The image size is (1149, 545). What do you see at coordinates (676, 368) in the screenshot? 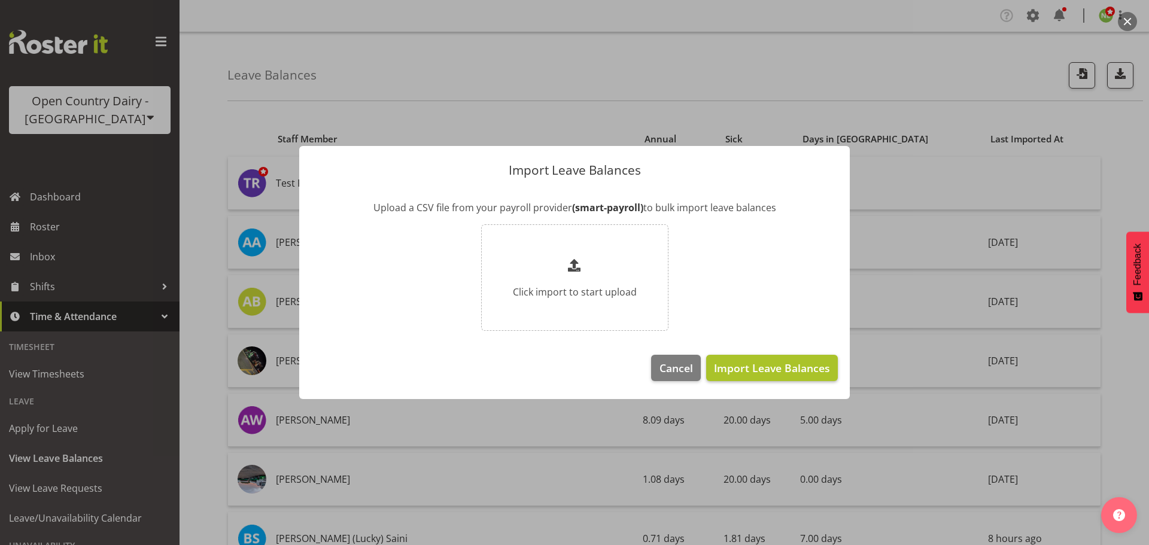
I see `button: Cancel` at bounding box center [676, 368].